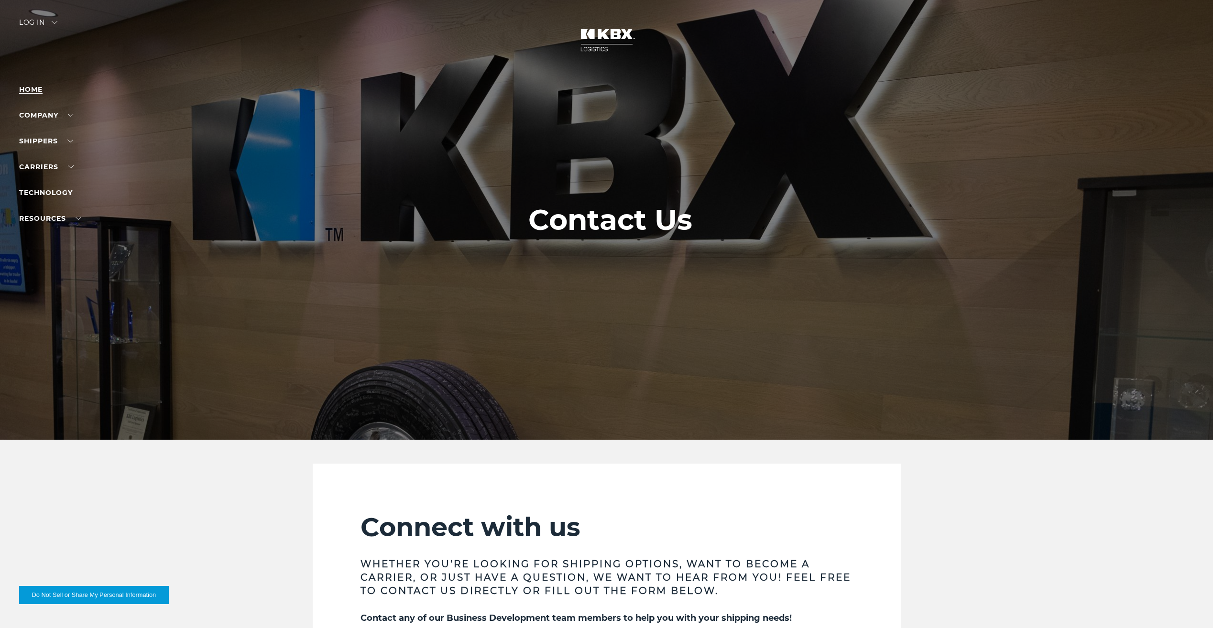 This screenshot has width=1213, height=628. I want to click on a: Carriers, so click(46, 167).